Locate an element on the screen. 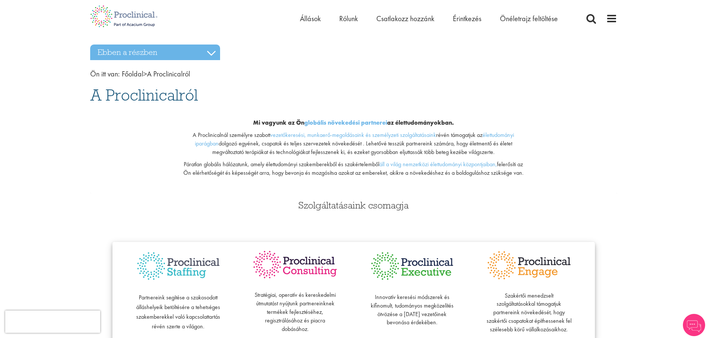  a: Érintkezés is located at coordinates (467, 19).